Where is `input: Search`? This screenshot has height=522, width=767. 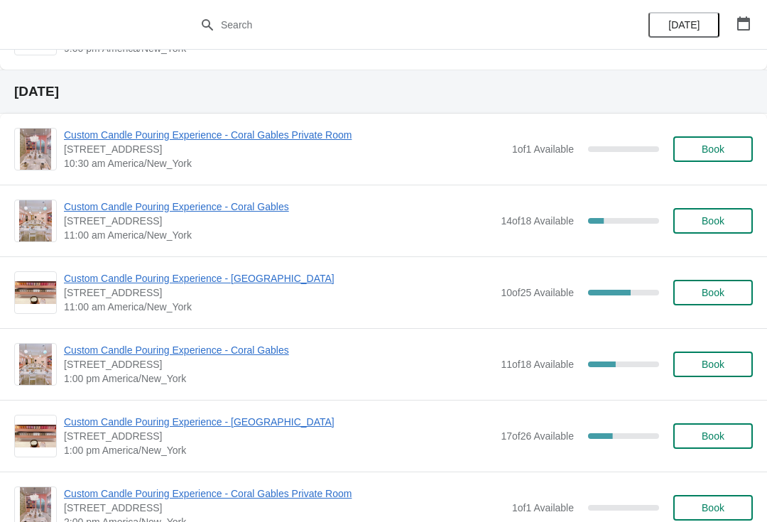
input: Search is located at coordinates (397, 25).